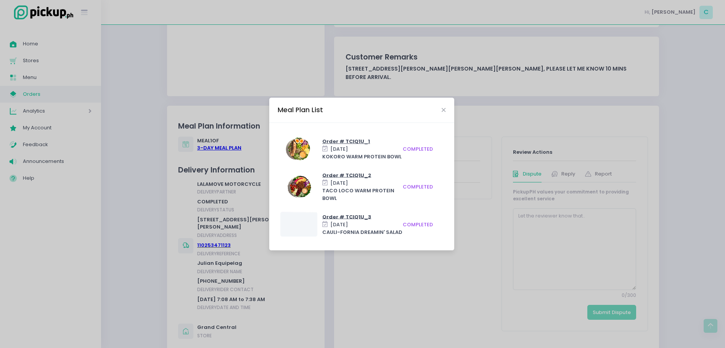  I want to click on span: KOKORO WARM PROTEIN BOWL, so click(362, 156).